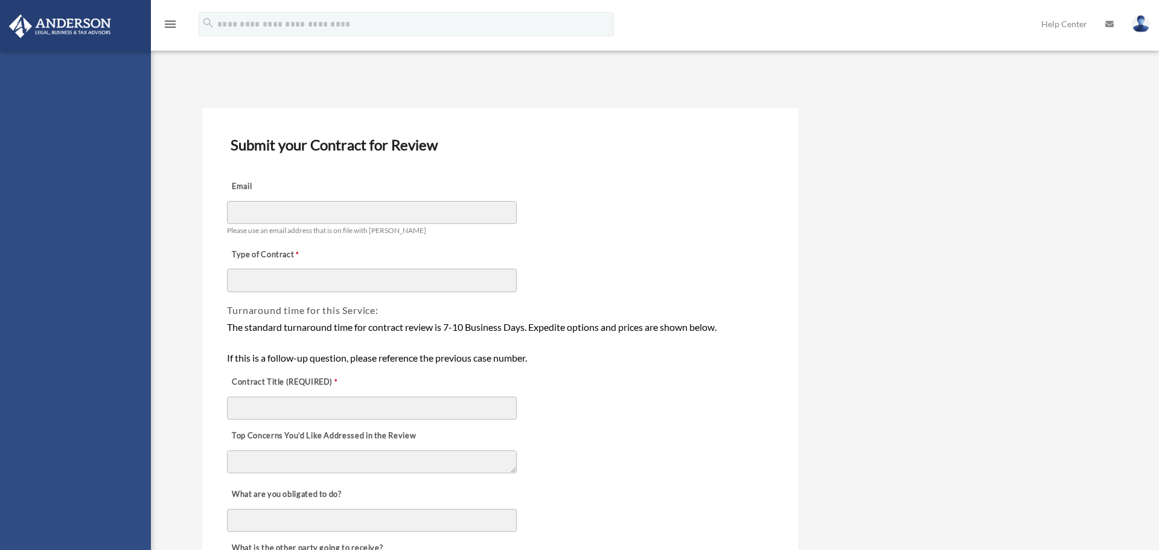 The image size is (1159, 550). Describe the element at coordinates (500, 342) in the screenshot. I see `div: The standard turnaround time for contract review is 7-10 Business Days. Expedite options and pric...` at that location.